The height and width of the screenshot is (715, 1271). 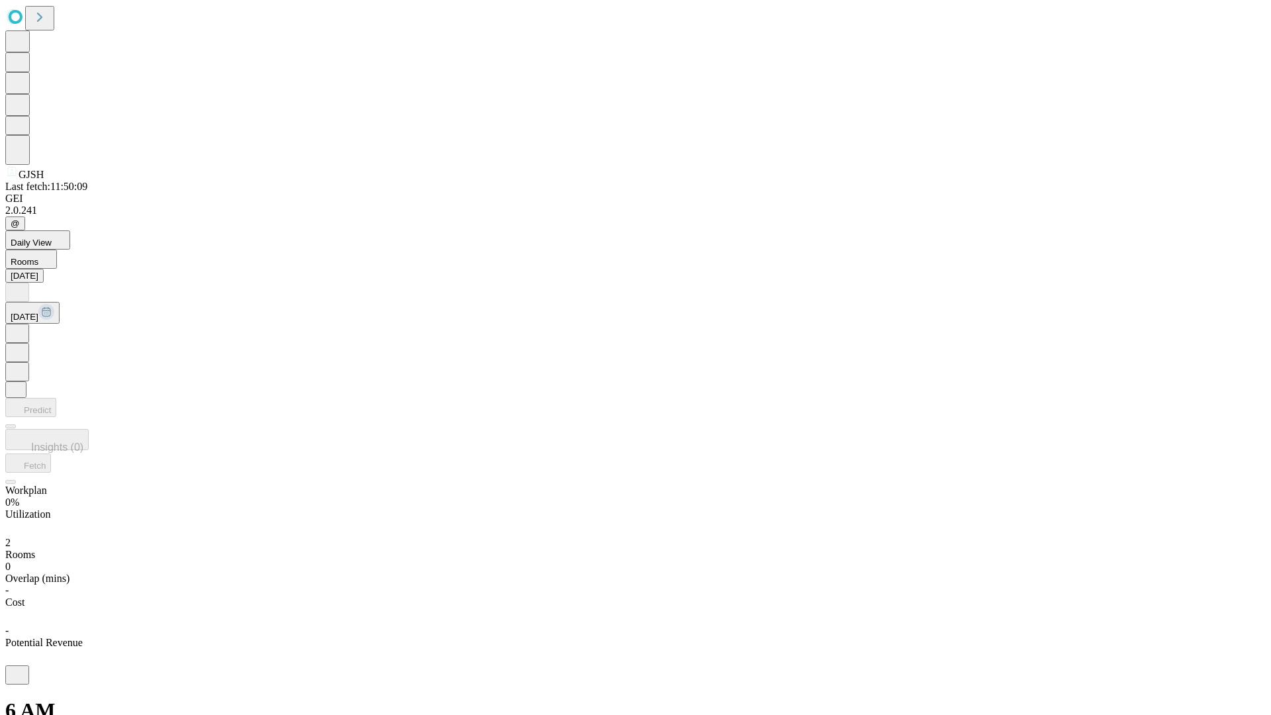 What do you see at coordinates (28, 514) in the screenshot?
I see `span: Utilization` at bounding box center [28, 514].